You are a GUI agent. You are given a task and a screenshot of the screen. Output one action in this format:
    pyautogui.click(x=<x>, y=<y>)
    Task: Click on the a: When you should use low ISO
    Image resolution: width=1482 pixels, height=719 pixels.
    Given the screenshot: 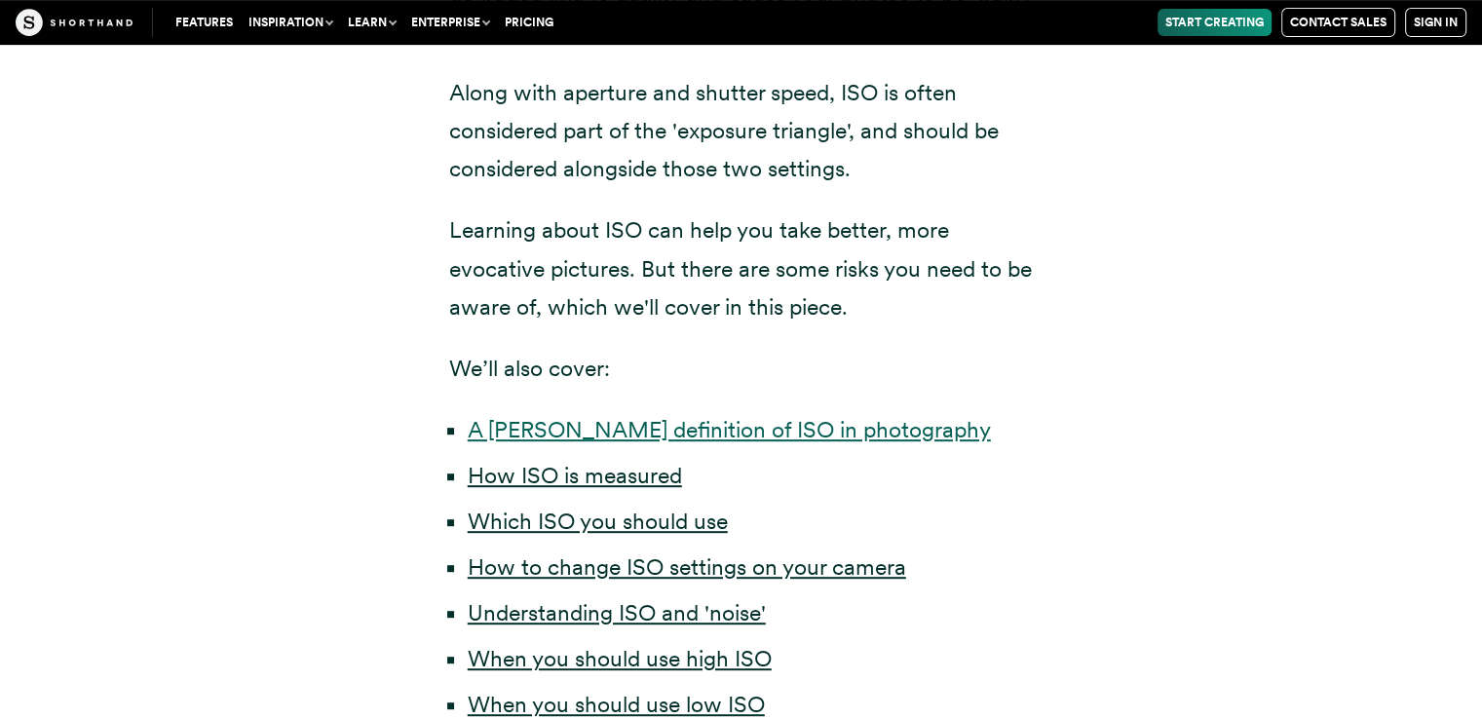 What is the action you would take?
    pyautogui.click(x=616, y=704)
    